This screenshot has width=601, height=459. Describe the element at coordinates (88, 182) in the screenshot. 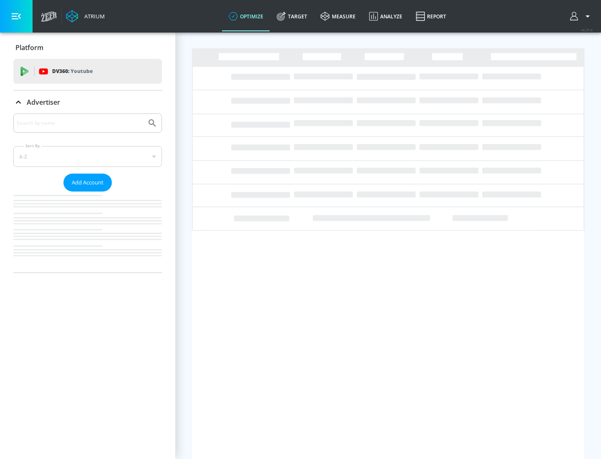

I see `span: Add Account` at that location.